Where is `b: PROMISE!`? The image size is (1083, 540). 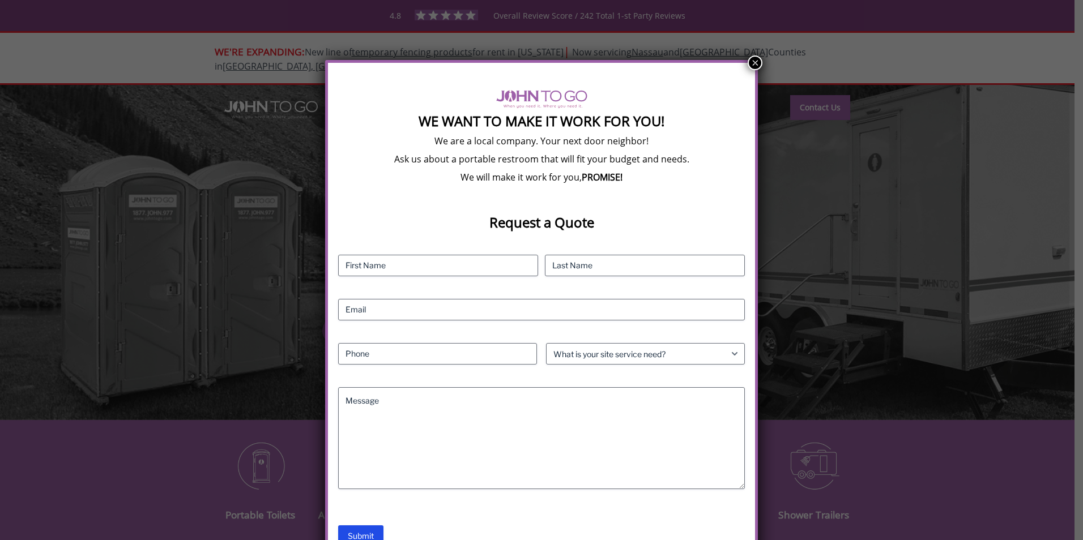
b: PROMISE! is located at coordinates (602, 177).